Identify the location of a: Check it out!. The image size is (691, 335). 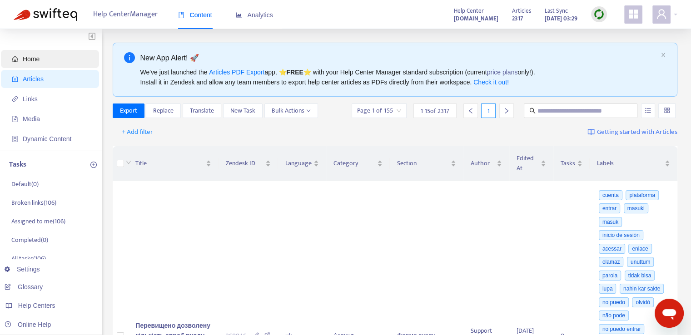
(491, 82).